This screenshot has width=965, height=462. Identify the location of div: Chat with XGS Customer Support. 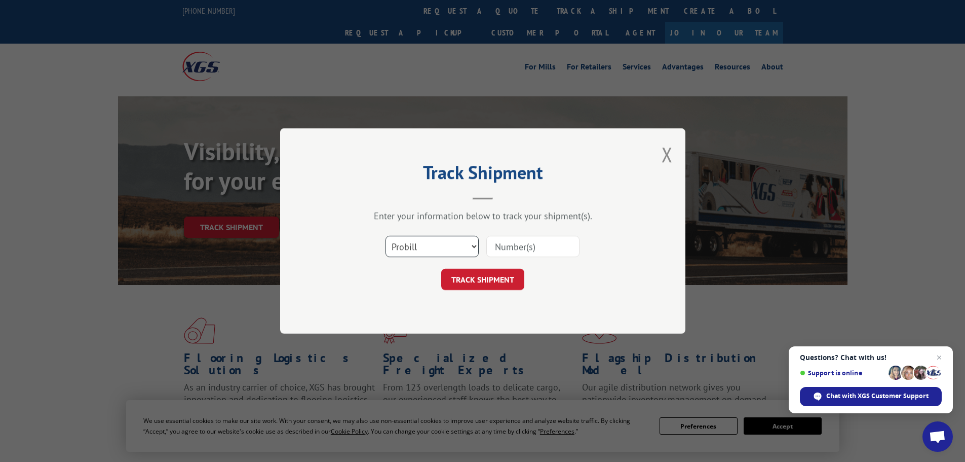
(871, 396).